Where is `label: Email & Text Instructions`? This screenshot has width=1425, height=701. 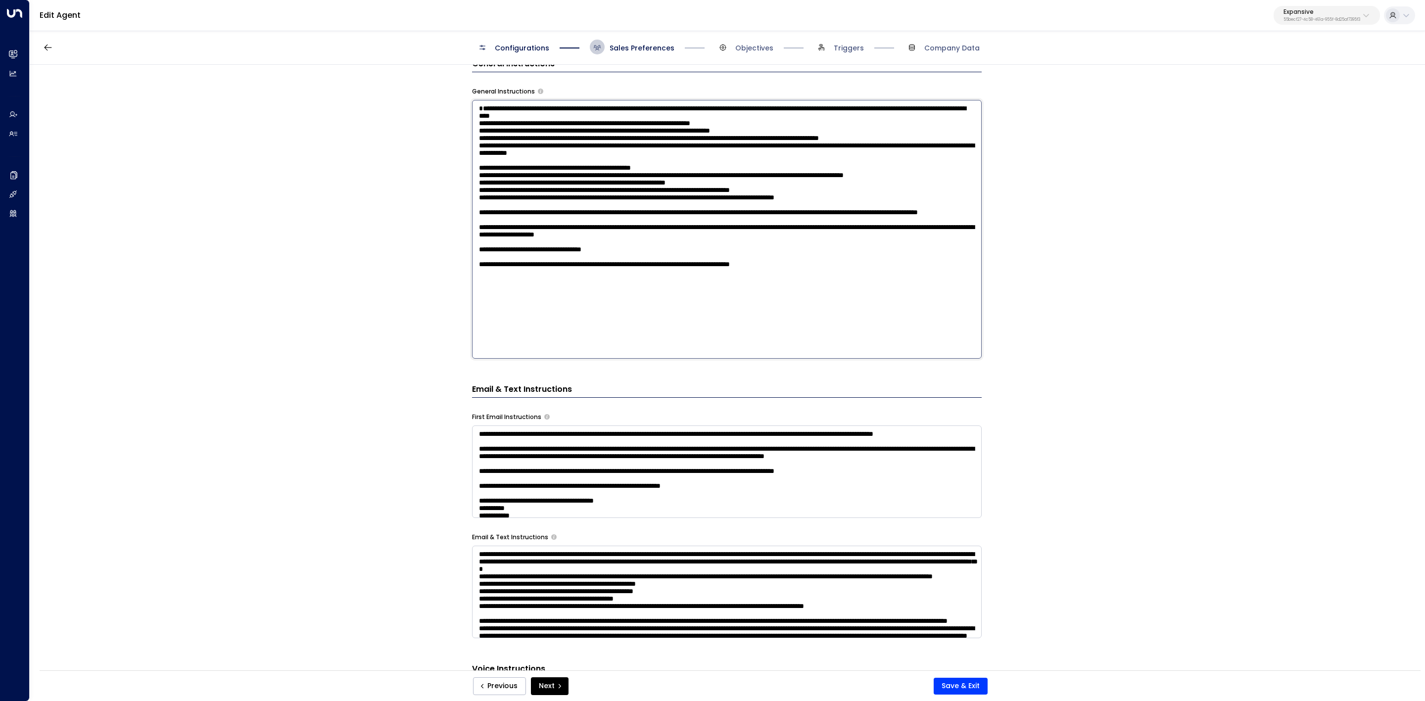 label: Email & Text Instructions is located at coordinates (510, 537).